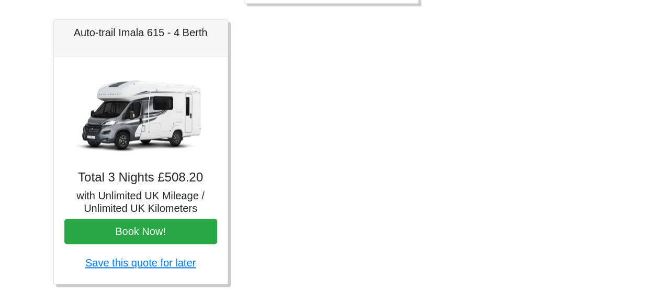  What do you see at coordinates (141, 32) in the screenshot?
I see `h5: Auto-trail Imala 615 - 4 Berth` at bounding box center [141, 32].